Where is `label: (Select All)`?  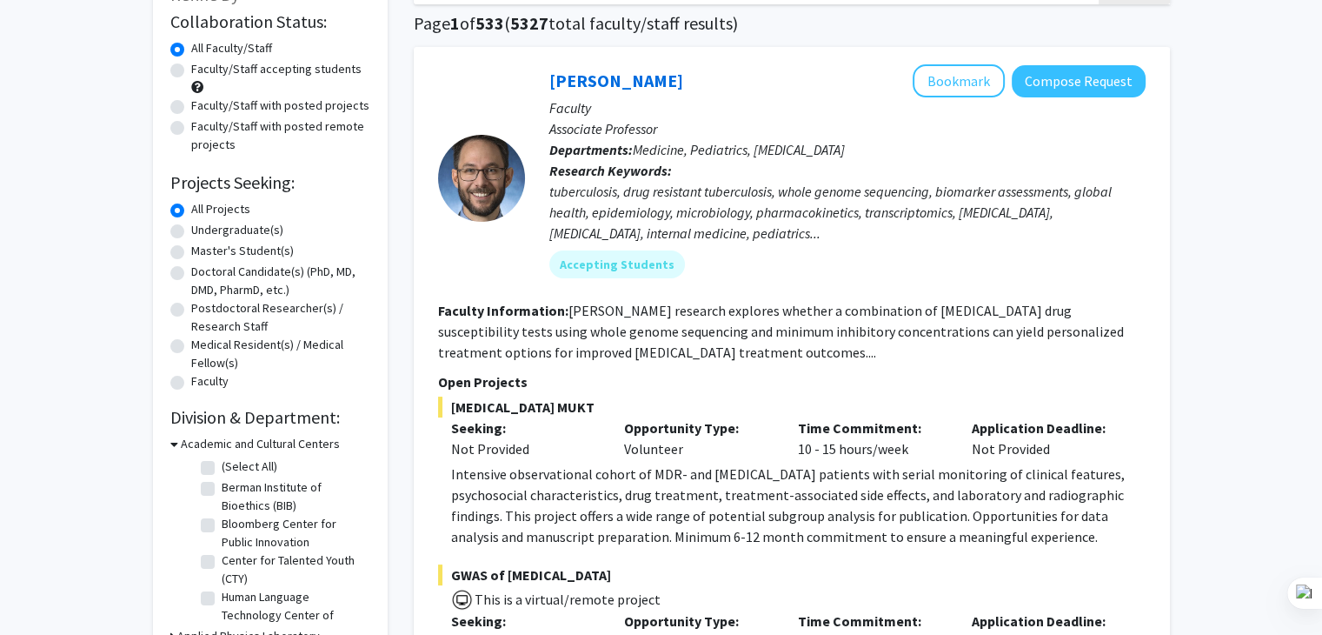 label: (Select All) is located at coordinates (249, 466).